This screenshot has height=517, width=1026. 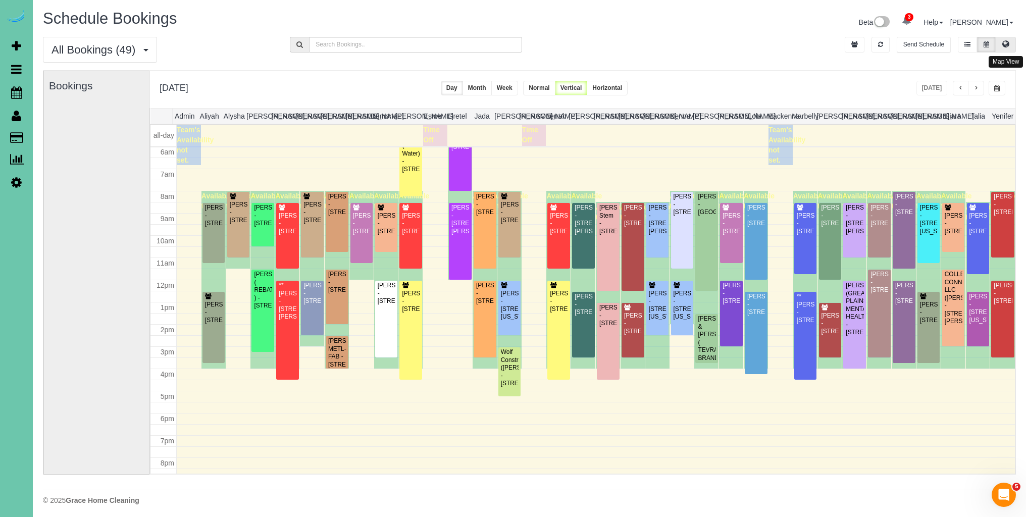 What do you see at coordinates (167, 196) in the screenshot?
I see `span: 8am` at bounding box center [167, 196].